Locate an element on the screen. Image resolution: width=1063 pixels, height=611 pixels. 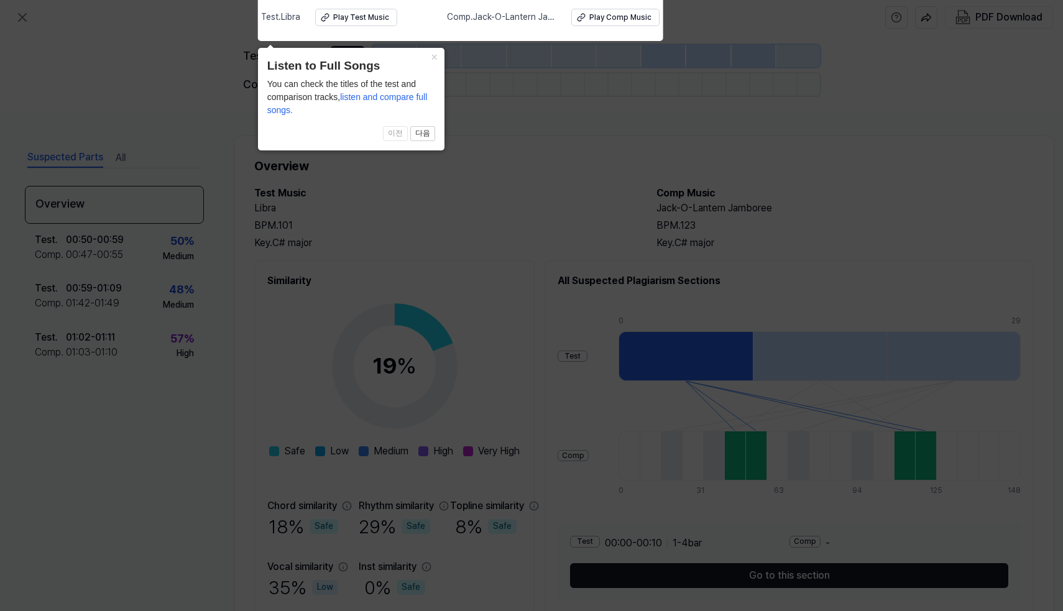
button: Play Test Music is located at coordinates (356, 17).